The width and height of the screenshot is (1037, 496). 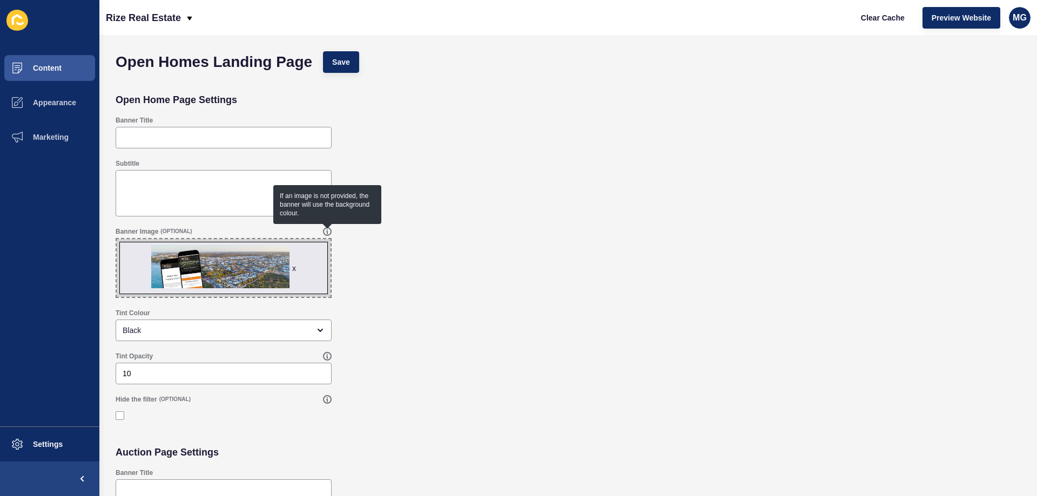 What do you see at coordinates (133, 313) in the screenshot?
I see `label: Tint Colour` at bounding box center [133, 313].